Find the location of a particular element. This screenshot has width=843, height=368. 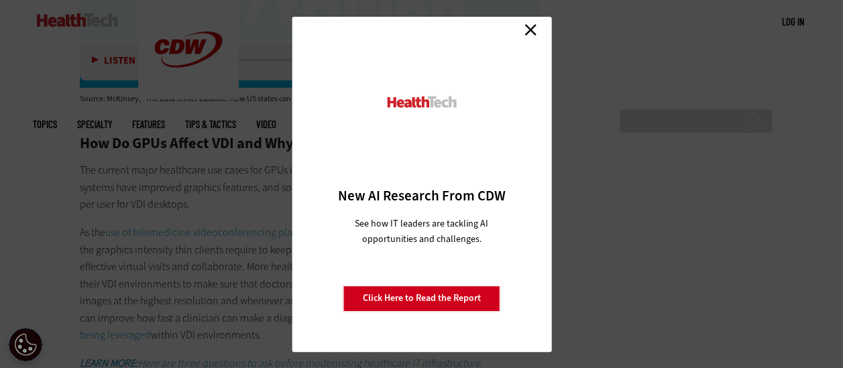

p: See how IT leaders are tackling AI opportunities and challenges. is located at coordinates (421, 231).